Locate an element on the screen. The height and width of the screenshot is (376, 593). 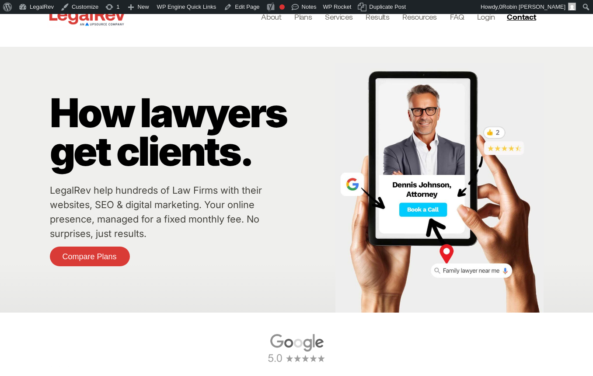
span: Compare Plans is located at coordinates (90, 257).